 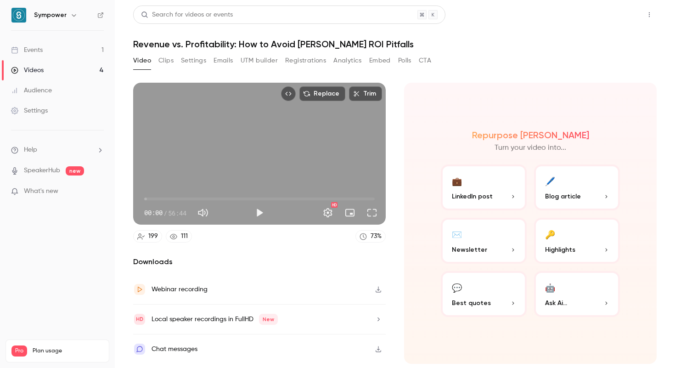 I want to click on span: Help, so click(x=30, y=150).